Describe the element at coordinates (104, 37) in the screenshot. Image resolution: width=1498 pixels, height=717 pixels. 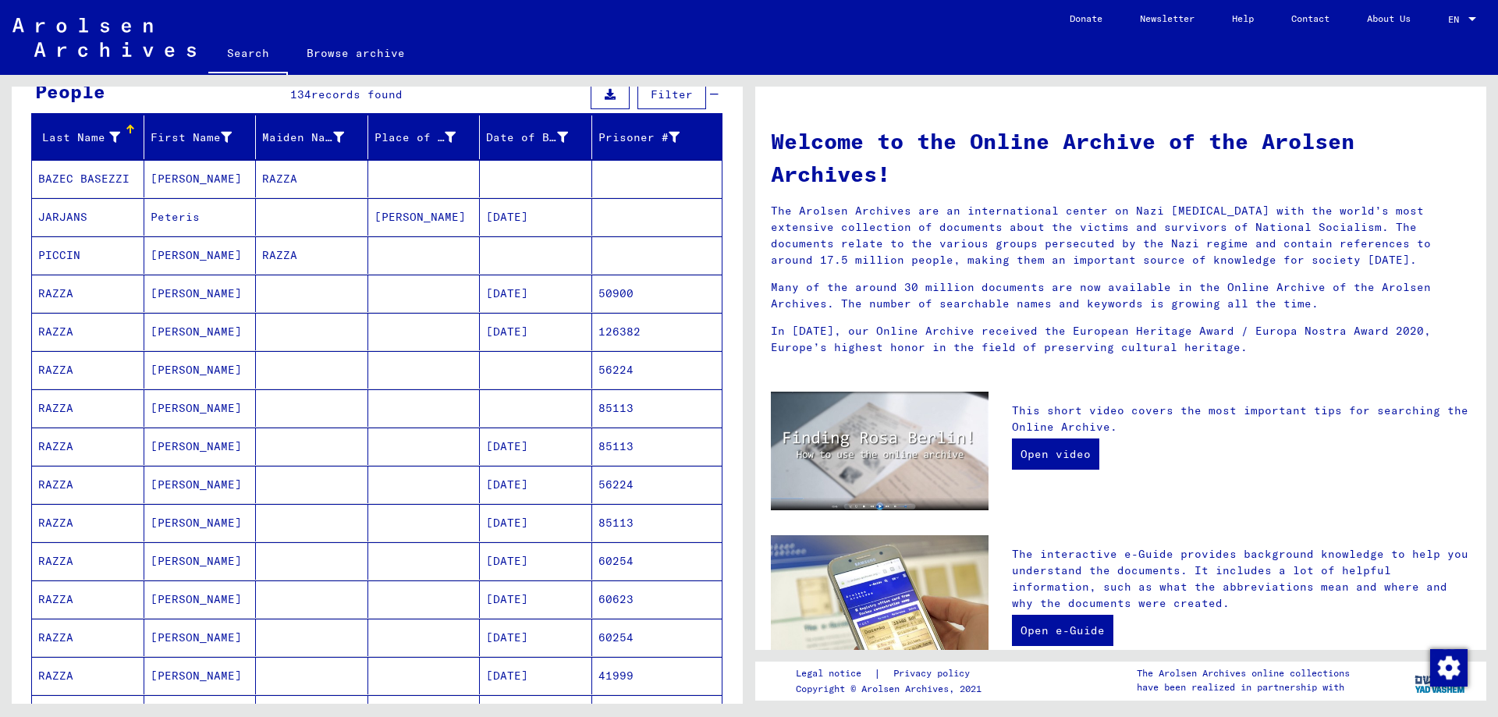
I see `img: Arolsen_neg.svg` at that location.